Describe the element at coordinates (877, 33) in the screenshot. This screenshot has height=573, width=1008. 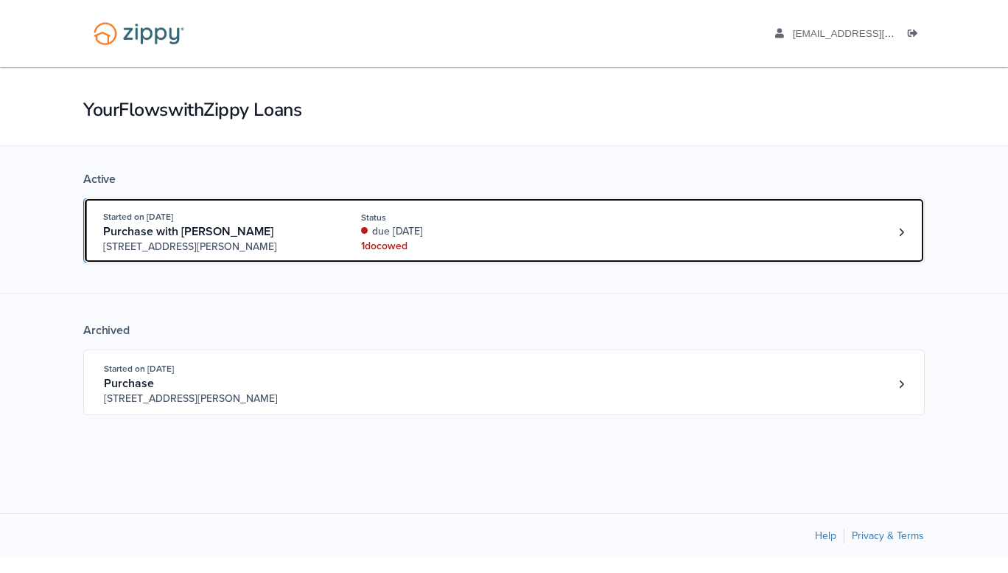
I see `span: kristinhoban83@gmail.com` at that location.